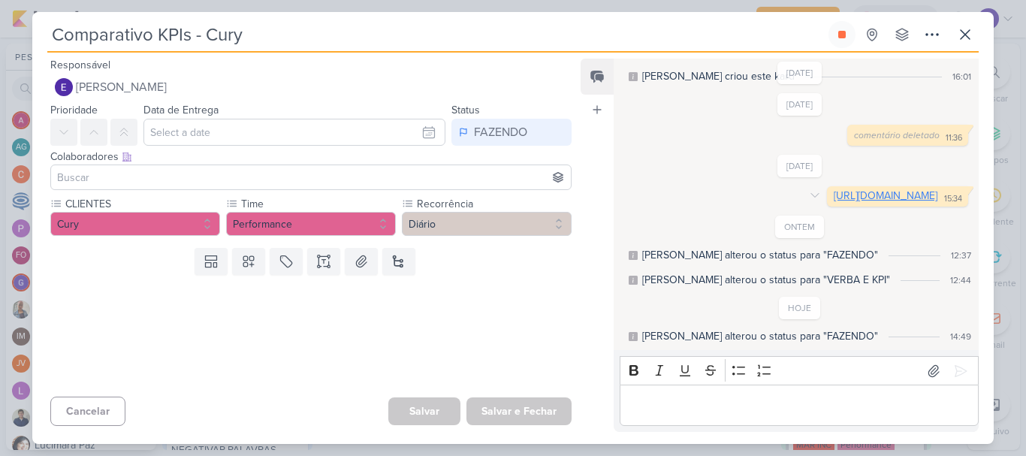  What do you see at coordinates (896, 135) in the screenshot?
I see `span: comentário deletado` at bounding box center [896, 135].